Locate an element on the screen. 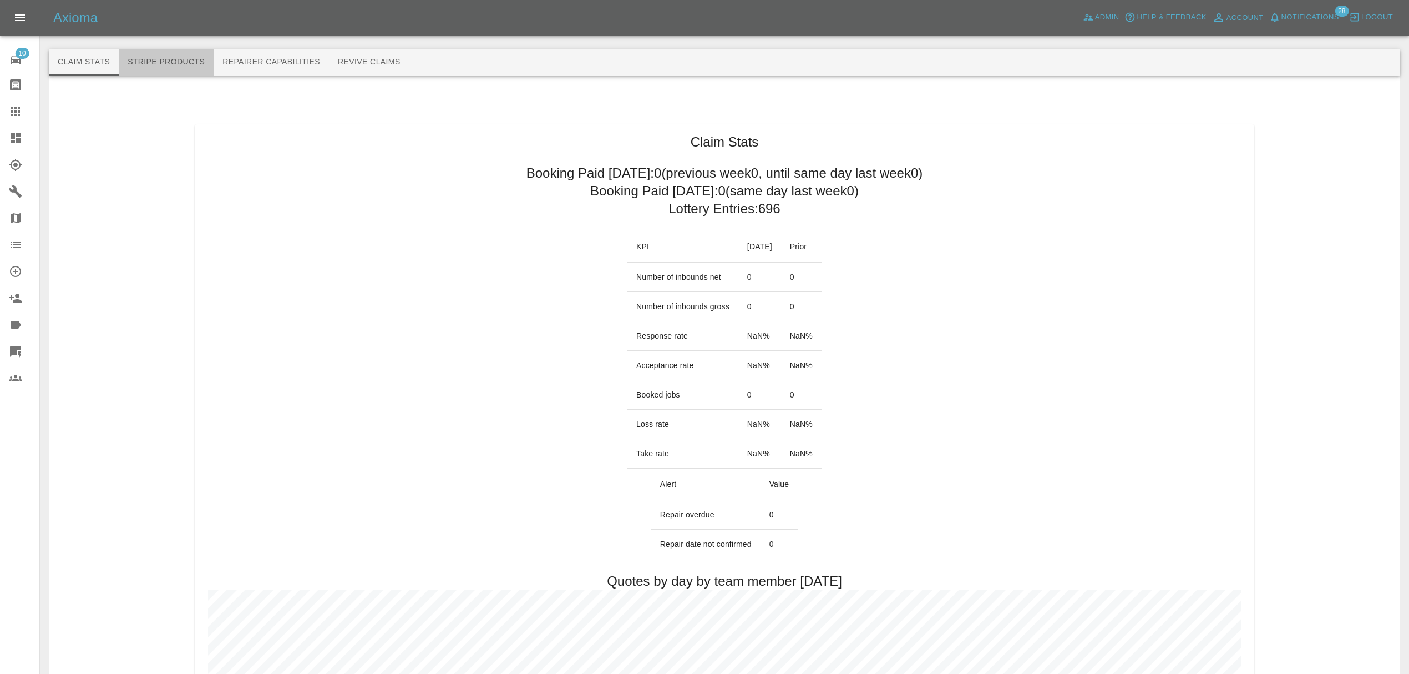  td: Repair date not confirmed is located at coordinates (706, 544).